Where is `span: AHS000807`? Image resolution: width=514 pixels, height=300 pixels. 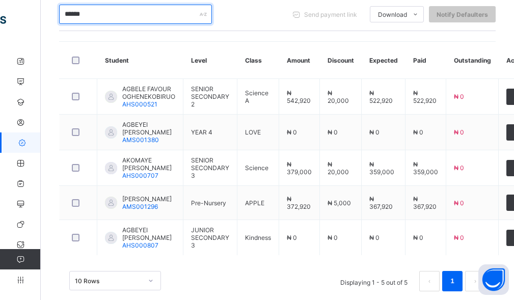 span: AHS000807 is located at coordinates (140, 245).